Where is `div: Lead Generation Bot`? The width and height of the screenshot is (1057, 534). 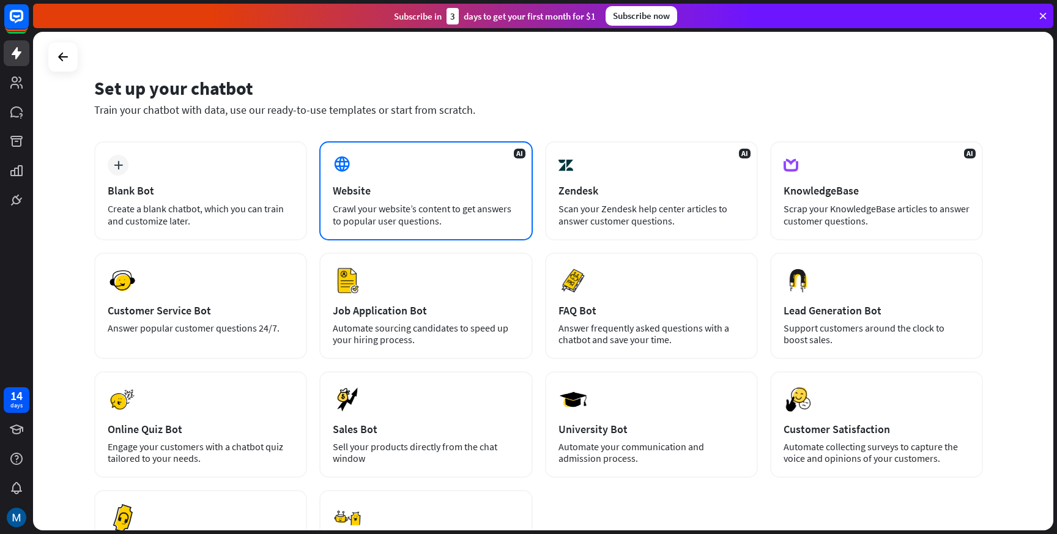
div: Lead Generation Bot is located at coordinates (876, 310).